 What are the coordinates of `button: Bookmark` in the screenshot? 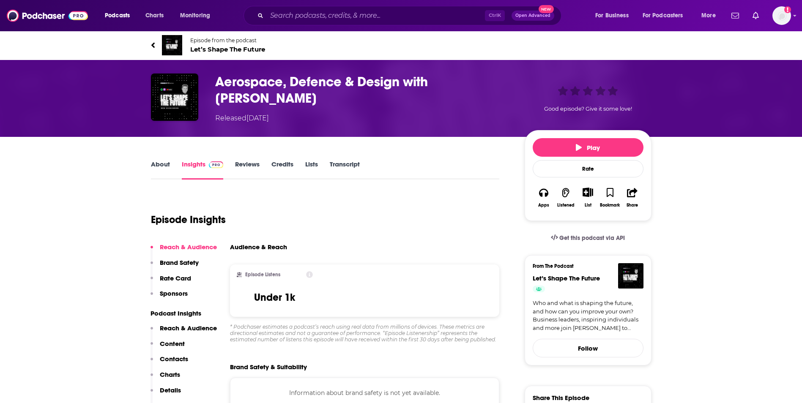 It's located at (610, 197).